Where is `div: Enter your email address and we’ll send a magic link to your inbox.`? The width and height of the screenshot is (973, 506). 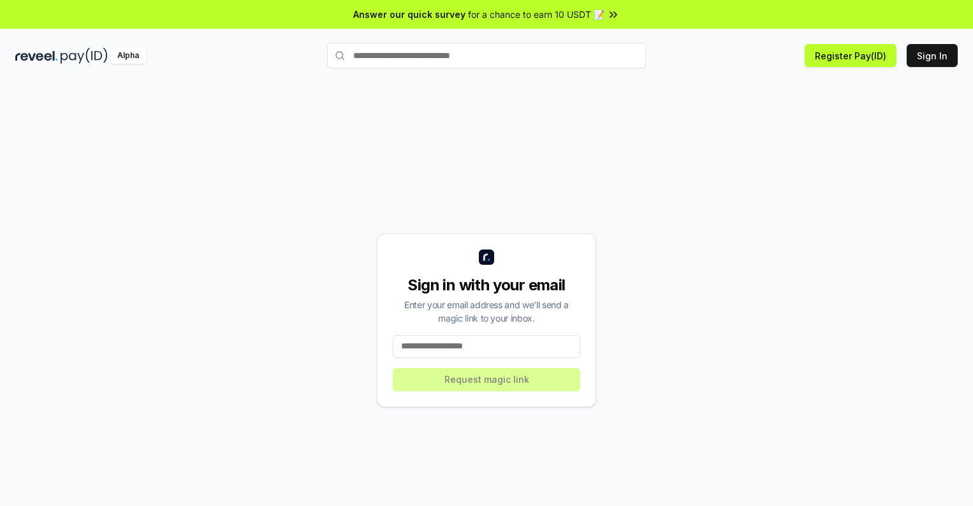 div: Enter your email address and we’ll send a magic link to your inbox. is located at coordinates (486, 311).